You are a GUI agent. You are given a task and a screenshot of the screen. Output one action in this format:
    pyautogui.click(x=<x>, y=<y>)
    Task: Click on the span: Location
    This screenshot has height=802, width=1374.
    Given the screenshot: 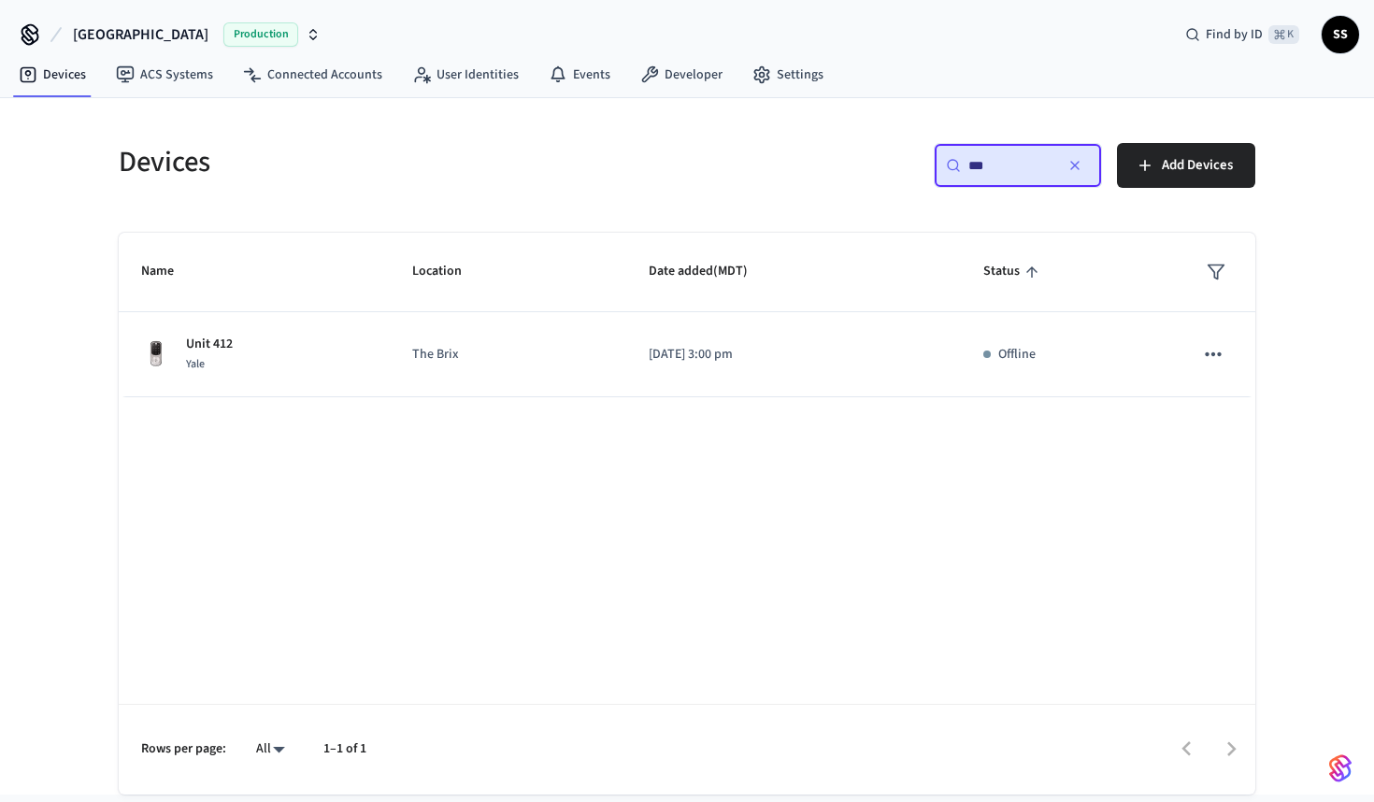 What is the action you would take?
    pyautogui.click(x=449, y=271)
    